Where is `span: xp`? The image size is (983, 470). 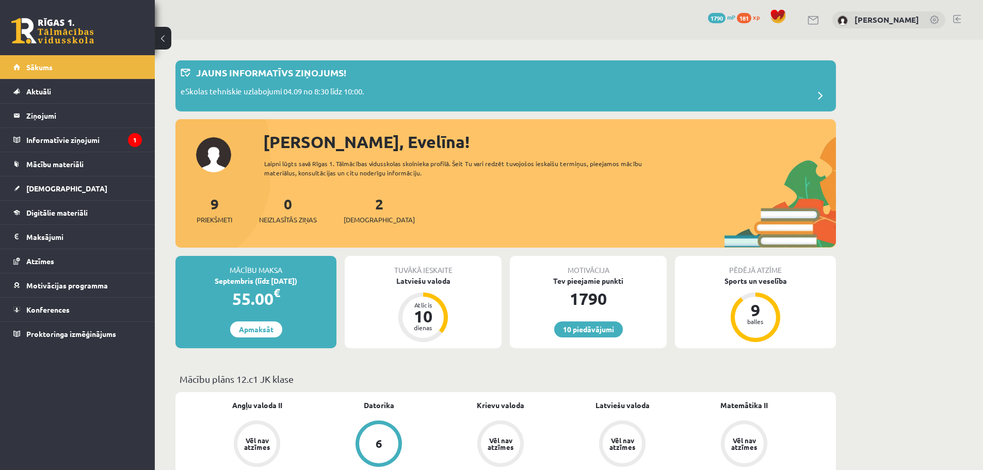
span: xp is located at coordinates (756, 17).